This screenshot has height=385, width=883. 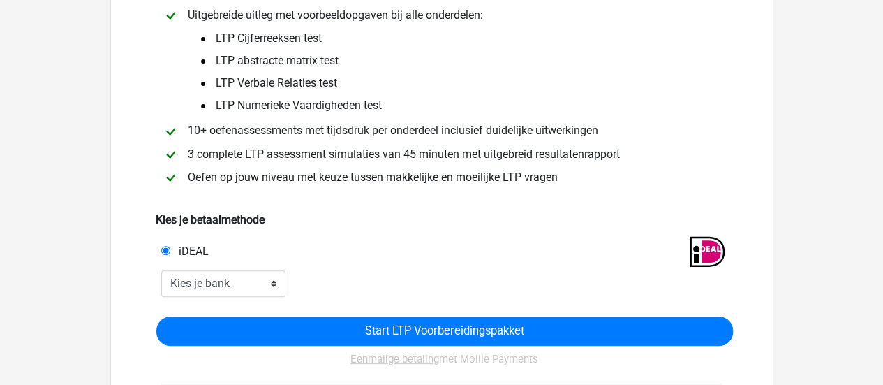 What do you see at coordinates (445, 365) in the screenshot?
I see `div: met Mollie Payments` at bounding box center [445, 365].